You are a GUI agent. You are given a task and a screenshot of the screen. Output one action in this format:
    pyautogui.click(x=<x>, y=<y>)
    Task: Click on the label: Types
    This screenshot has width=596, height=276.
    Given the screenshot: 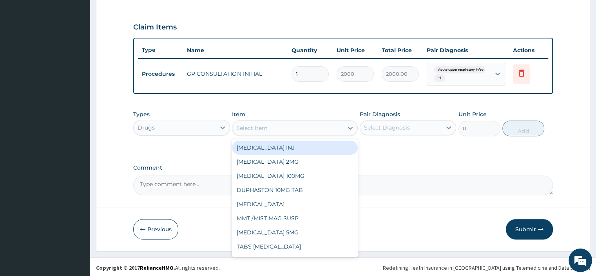 What is the action you would take?
    pyautogui.click(x=142, y=114)
    